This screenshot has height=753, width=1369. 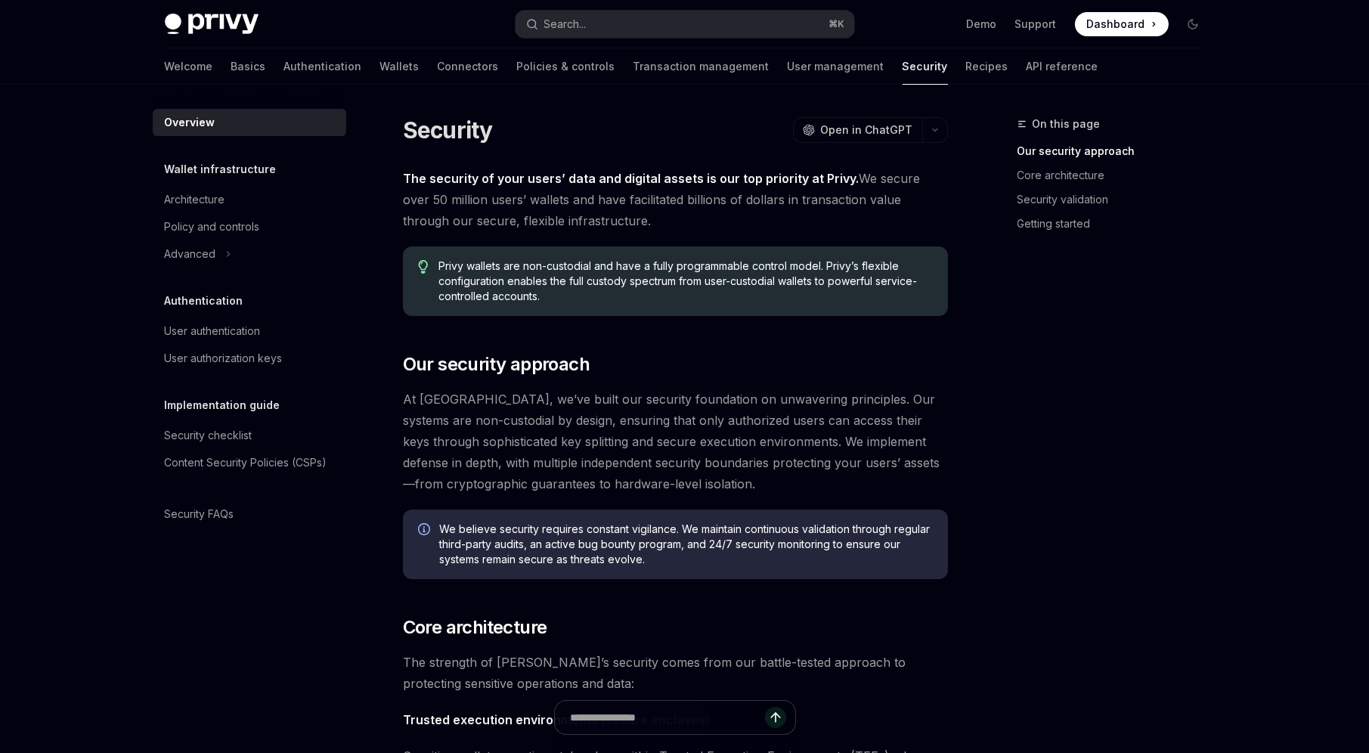 I want to click on button: Send message, so click(x=775, y=717).